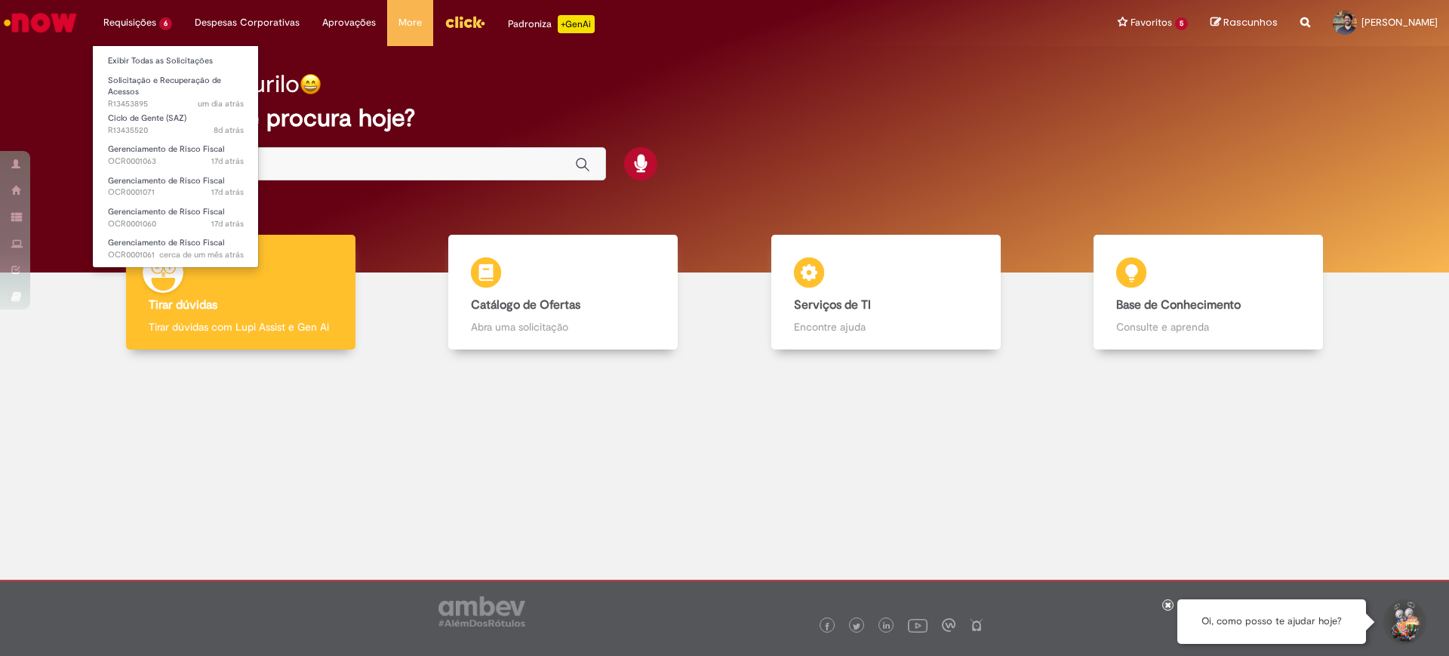 The width and height of the screenshot is (1449, 656). I want to click on img: logo_footer_youtube.png, so click(918, 625).